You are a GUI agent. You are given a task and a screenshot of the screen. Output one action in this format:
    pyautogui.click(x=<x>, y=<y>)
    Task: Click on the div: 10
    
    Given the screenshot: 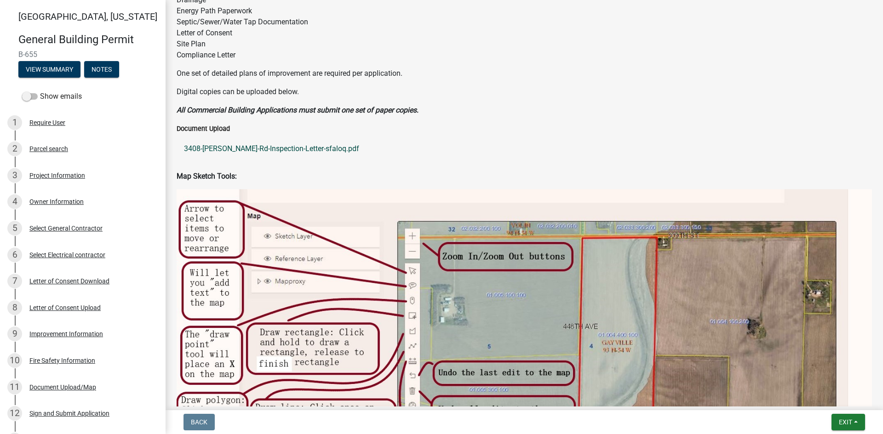 What is the action you would take?
    pyautogui.click(x=15, y=361)
    